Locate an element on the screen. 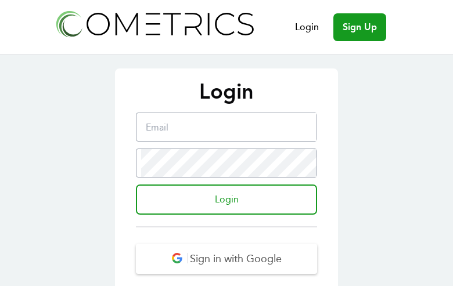 This screenshot has width=453, height=286. input: Login is located at coordinates (227, 200).